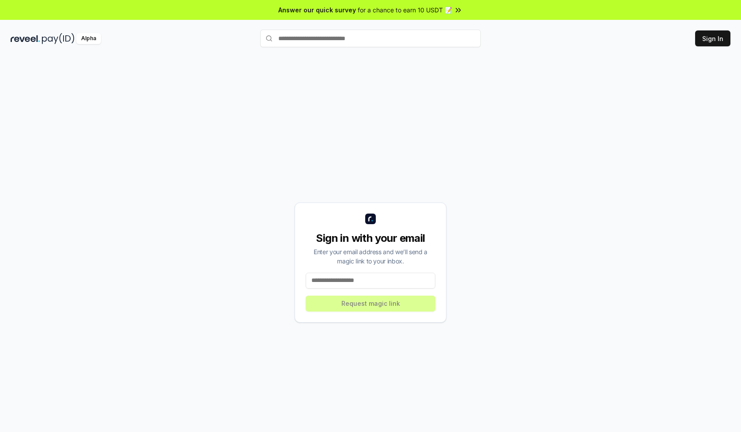 The width and height of the screenshot is (741, 432). What do you see at coordinates (25, 38) in the screenshot?
I see `img: reveel_dark` at bounding box center [25, 38].